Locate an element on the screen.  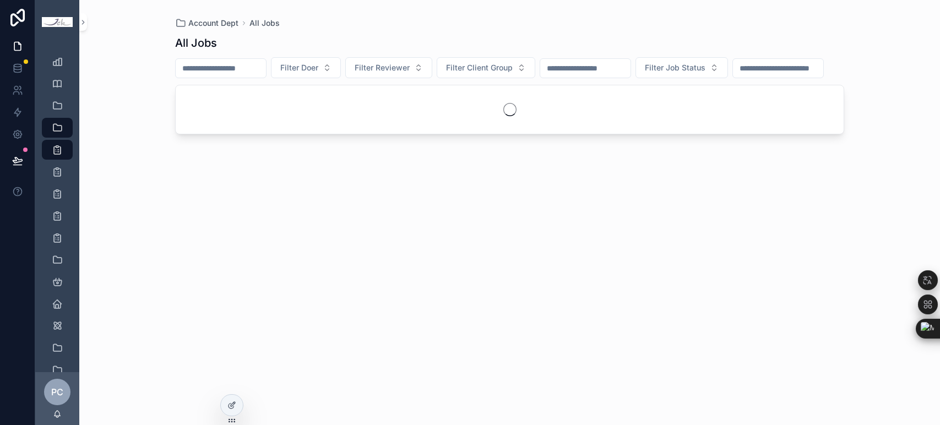
span: Filter Reviewer is located at coordinates (382, 68).